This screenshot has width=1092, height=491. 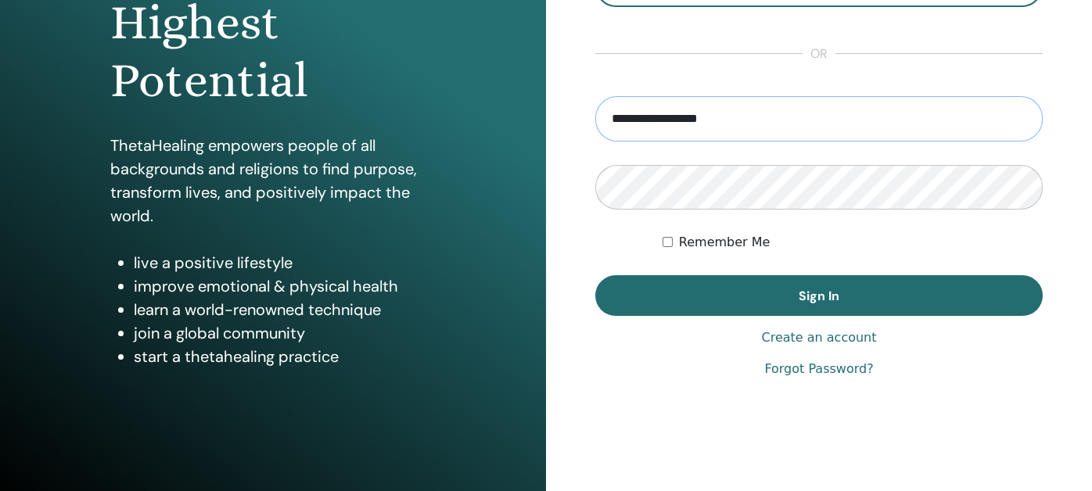 What do you see at coordinates (724, 242) in the screenshot?
I see `label: Remember Me` at bounding box center [724, 242].